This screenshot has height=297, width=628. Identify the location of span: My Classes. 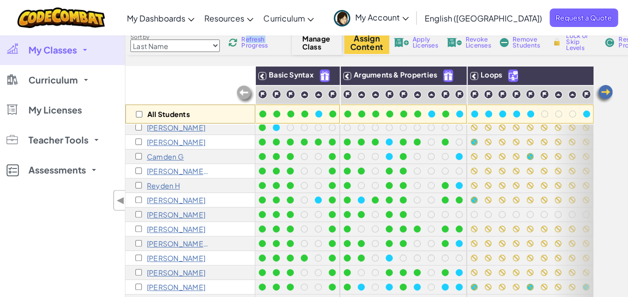
(52, 50).